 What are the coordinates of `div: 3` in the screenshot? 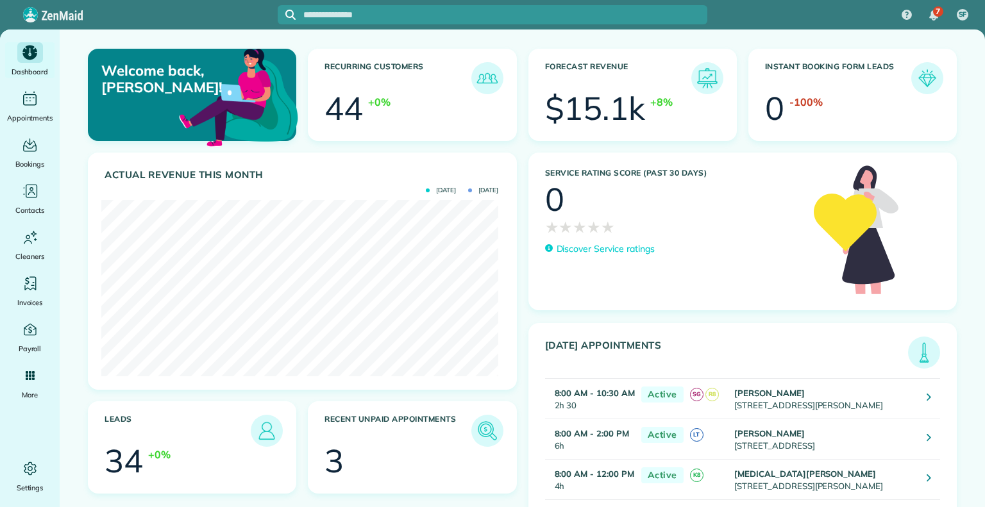 It's located at (334, 461).